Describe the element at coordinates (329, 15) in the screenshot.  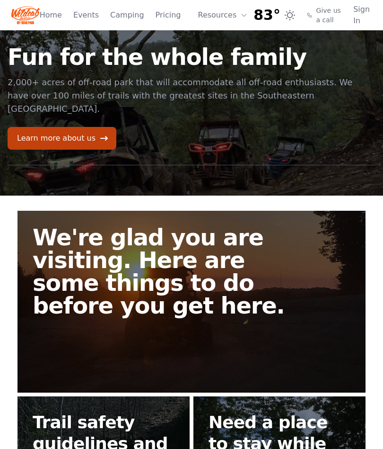
I see `span: Give us a call` at that location.